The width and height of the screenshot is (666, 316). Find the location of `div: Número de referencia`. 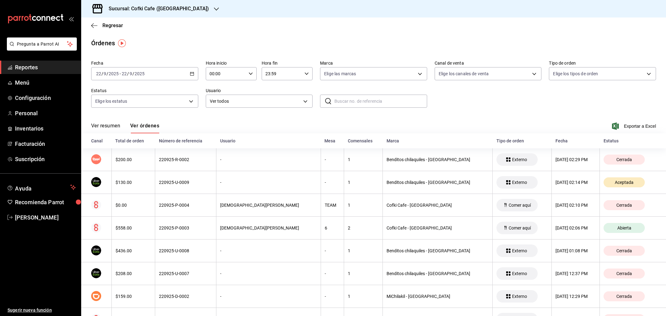

div: Número de referencia is located at coordinates (186, 141).